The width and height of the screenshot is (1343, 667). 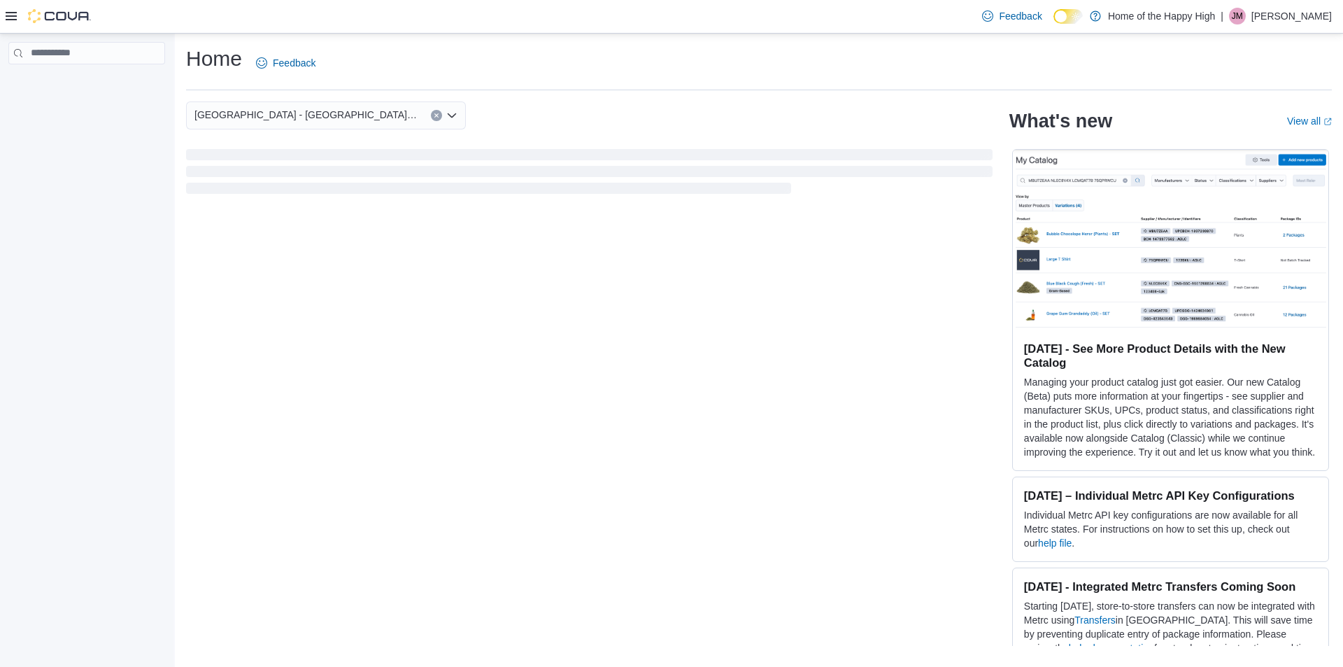 I want to click on nav: Complex example, so click(x=87, y=84).